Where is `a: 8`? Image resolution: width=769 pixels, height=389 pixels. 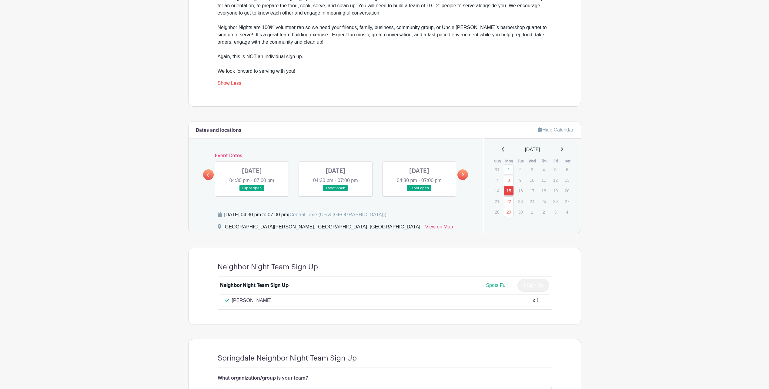 a: 8 is located at coordinates (509, 180).